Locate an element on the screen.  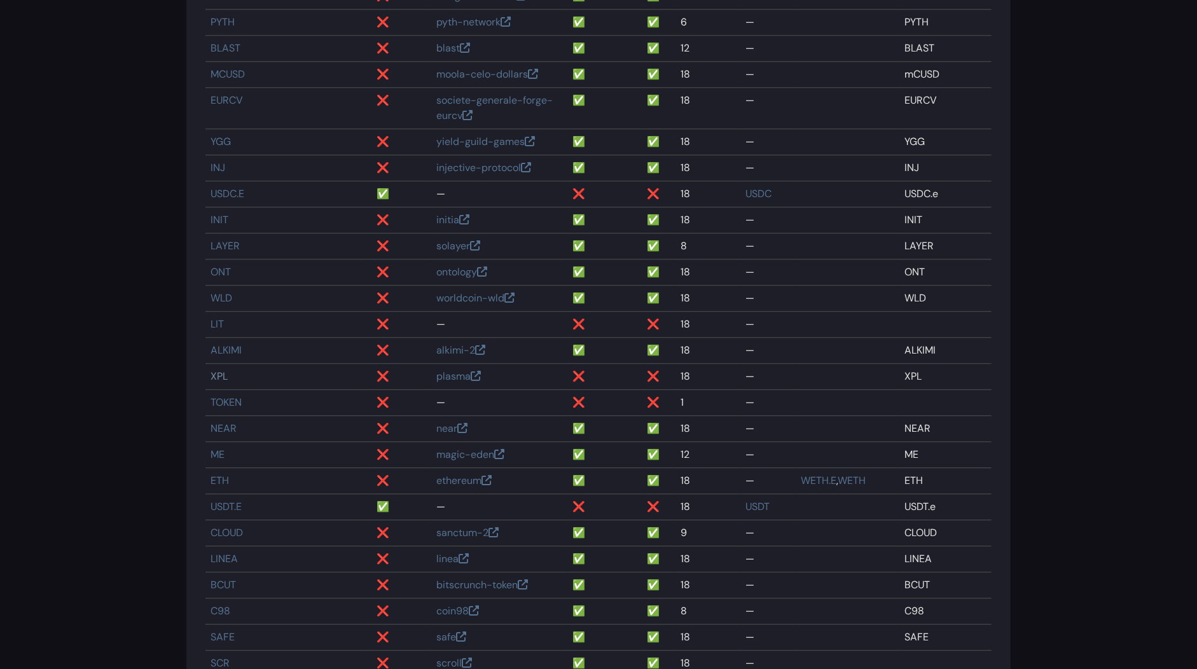
td: LAYER is located at coordinates (945, 246).